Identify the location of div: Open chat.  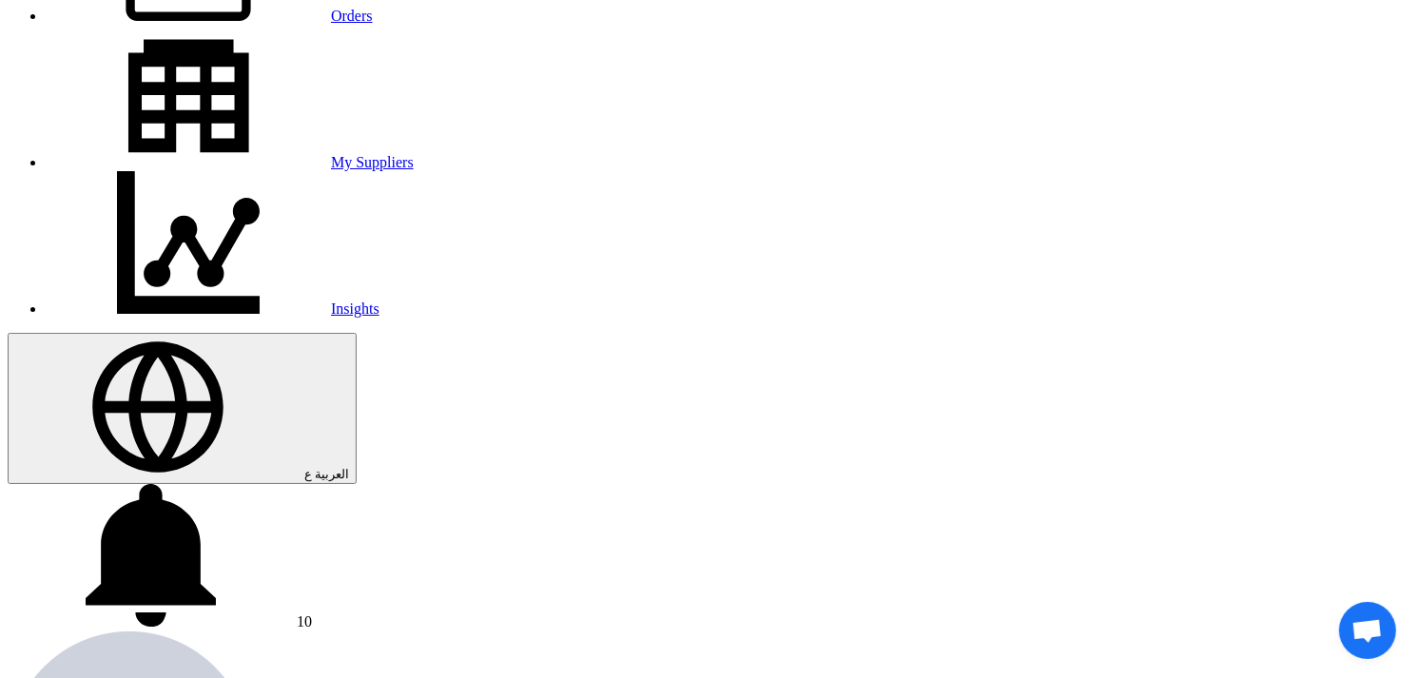
(1368, 631).